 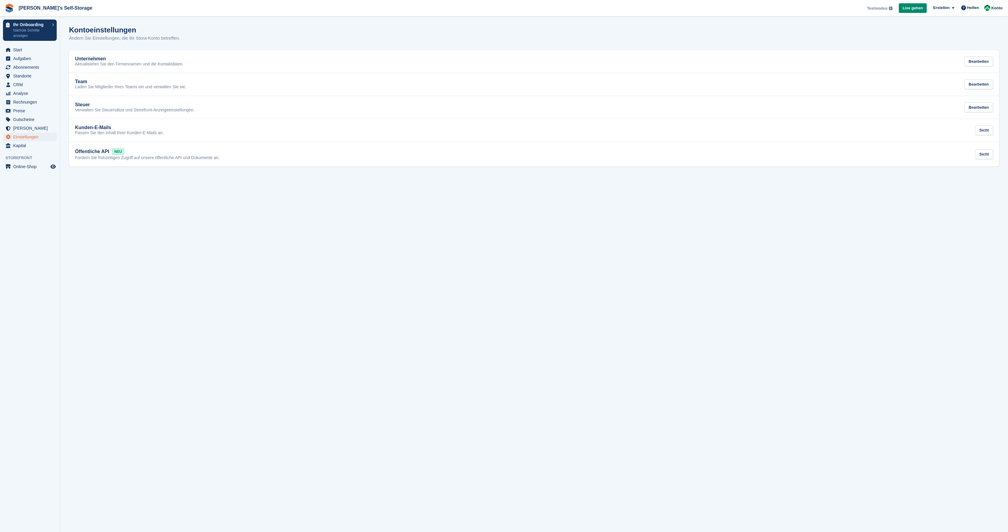 I want to click on p: Ändern Sie Einstellungen, die Ihr Stora-Konto betreffen., so click(x=125, y=38).